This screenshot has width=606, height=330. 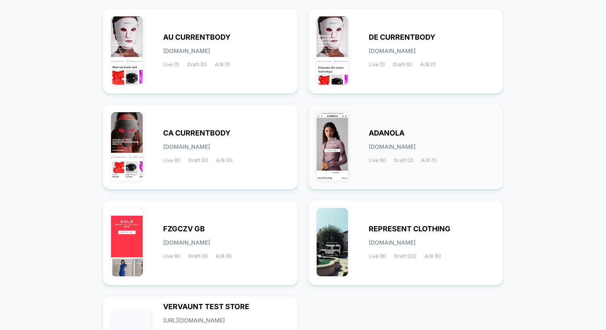 I want to click on span: ADANOLA, so click(x=386, y=133).